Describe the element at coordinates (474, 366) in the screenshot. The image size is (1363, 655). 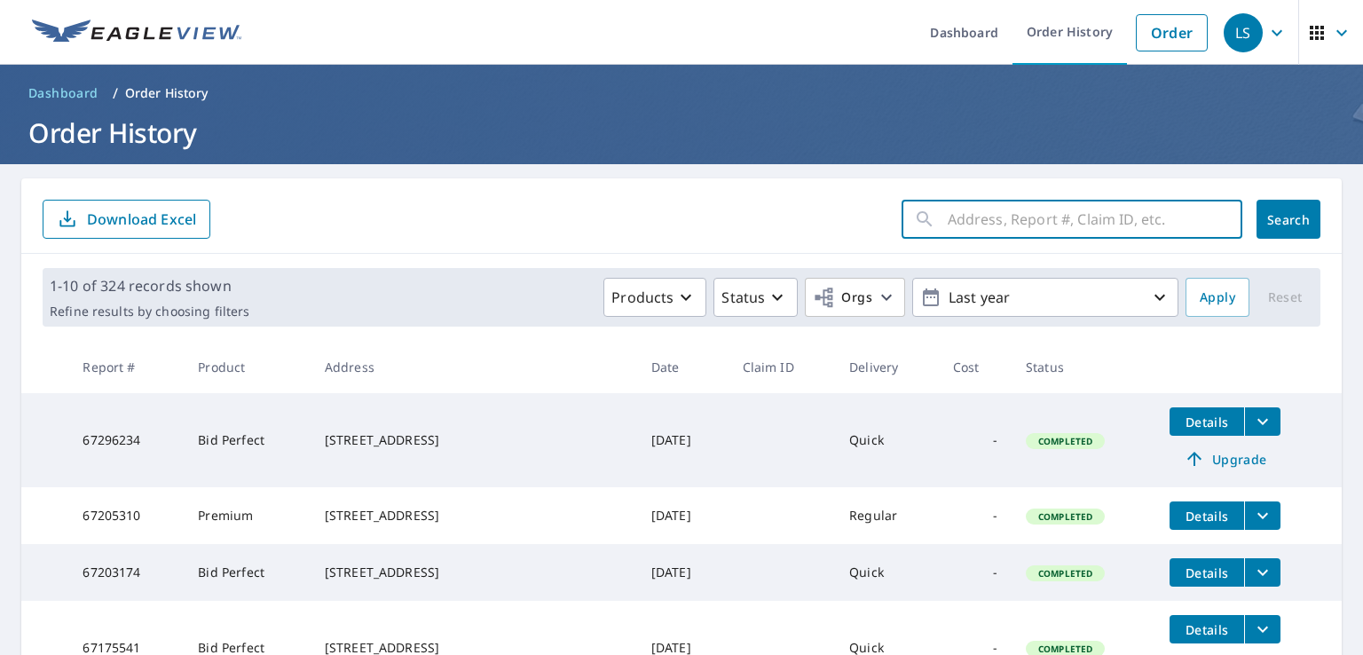
I see `th: Address` at that location.